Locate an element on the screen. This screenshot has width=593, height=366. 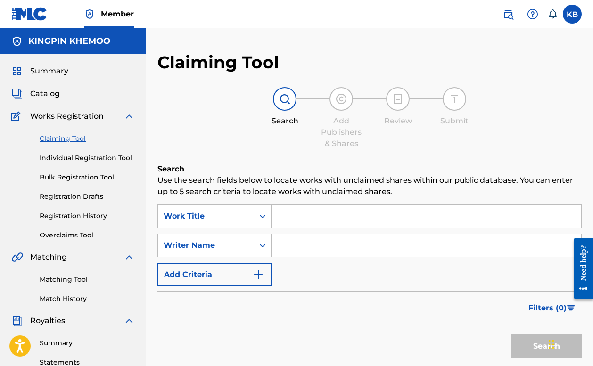
a: Summary is located at coordinates (87, 343).